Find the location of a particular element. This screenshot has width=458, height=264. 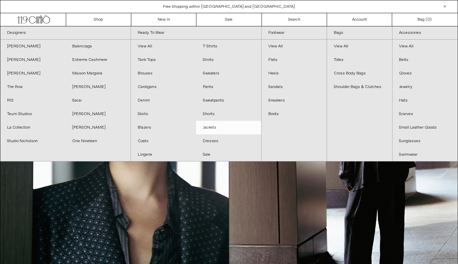

a: Skirts is located at coordinates (164, 114).